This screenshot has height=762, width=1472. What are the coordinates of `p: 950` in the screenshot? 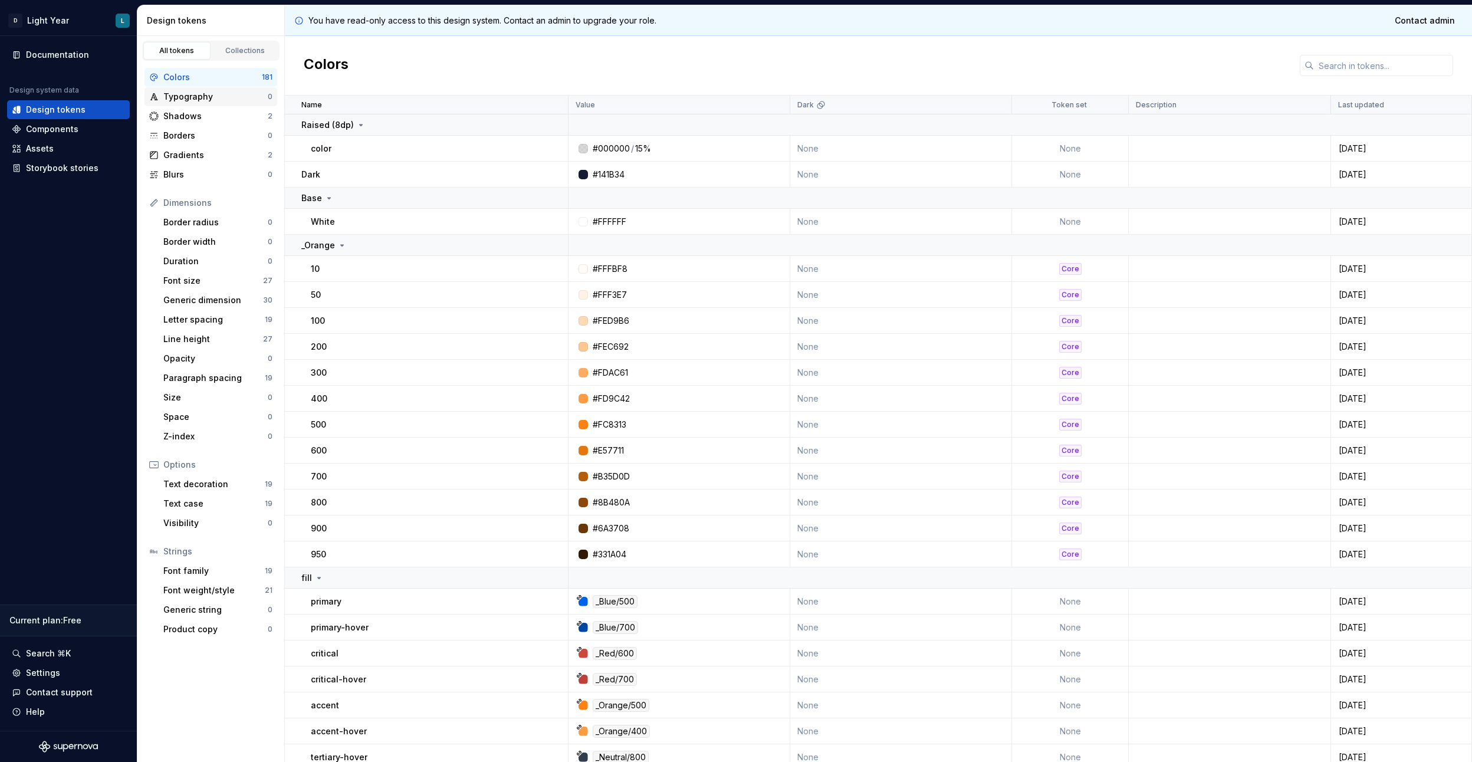 It's located at (318, 554).